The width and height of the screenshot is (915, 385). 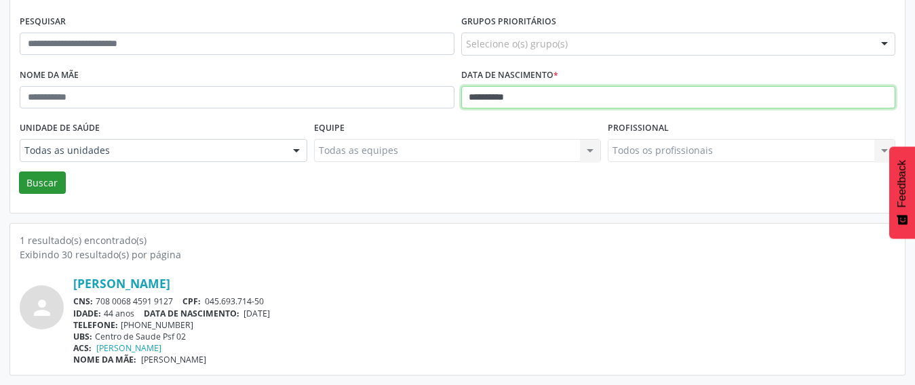 What do you see at coordinates (902, 184) in the screenshot?
I see `span: Feedback` at bounding box center [902, 184].